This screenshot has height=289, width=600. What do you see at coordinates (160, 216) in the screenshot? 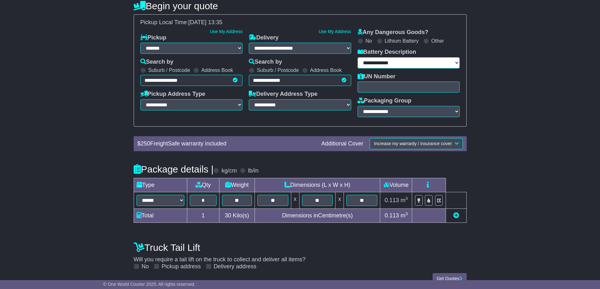
I see `td: Total` at bounding box center [160, 216].